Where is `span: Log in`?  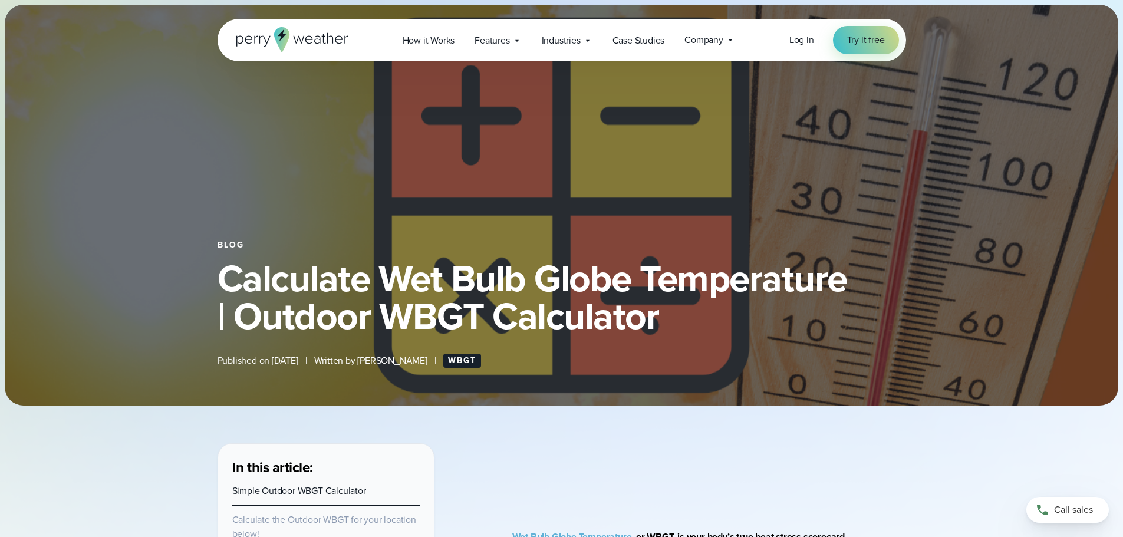
span: Log in is located at coordinates (801, 39).